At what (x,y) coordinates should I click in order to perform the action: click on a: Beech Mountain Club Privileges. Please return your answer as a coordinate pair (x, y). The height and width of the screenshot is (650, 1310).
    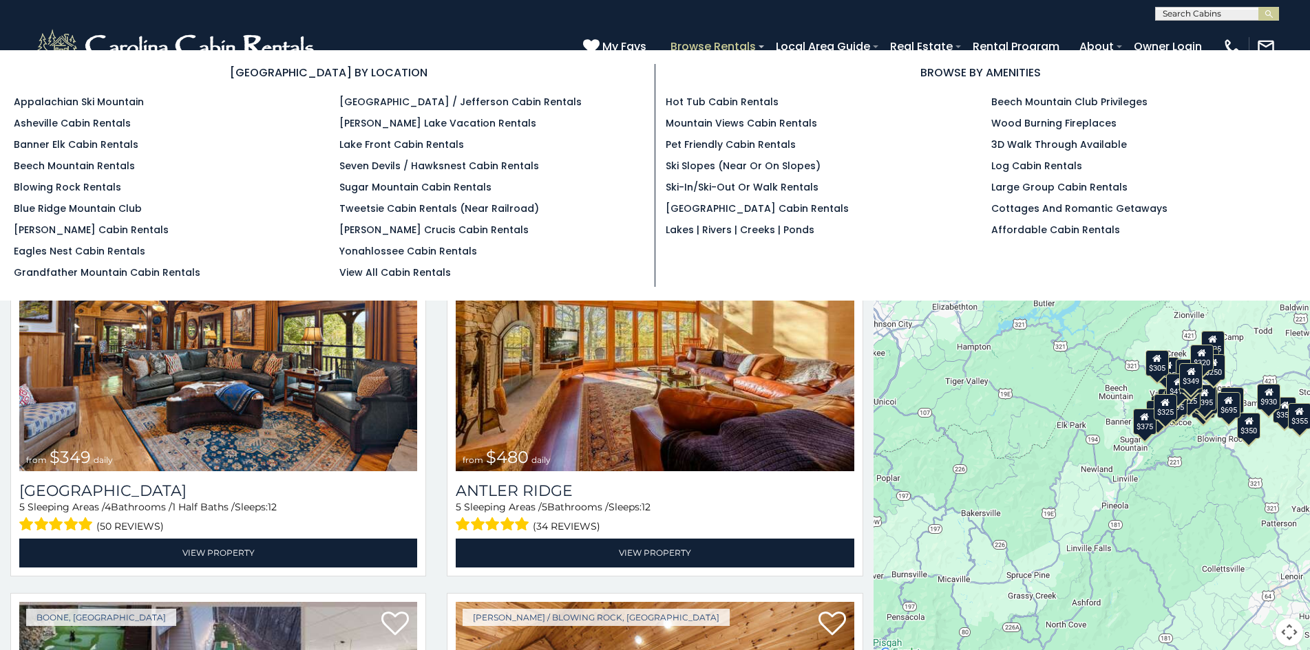
    Looking at the image, I should click on (1069, 102).